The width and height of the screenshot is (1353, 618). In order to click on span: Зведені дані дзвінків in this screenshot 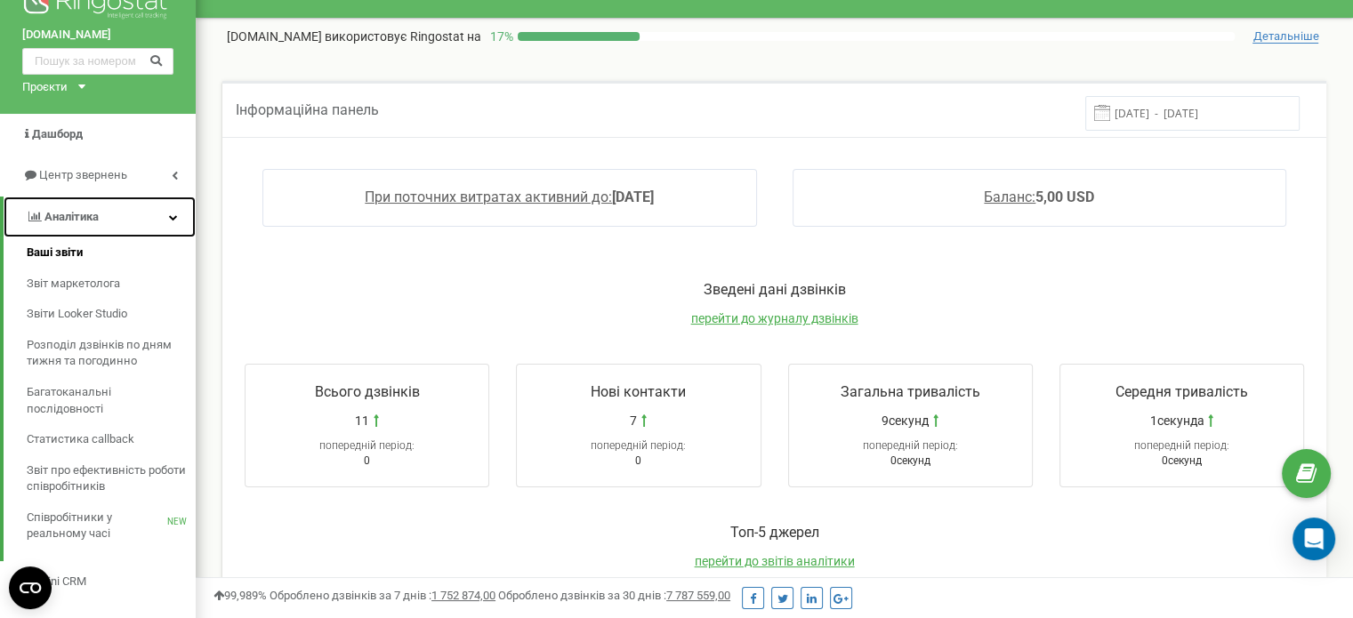, I will do `click(775, 289)`.